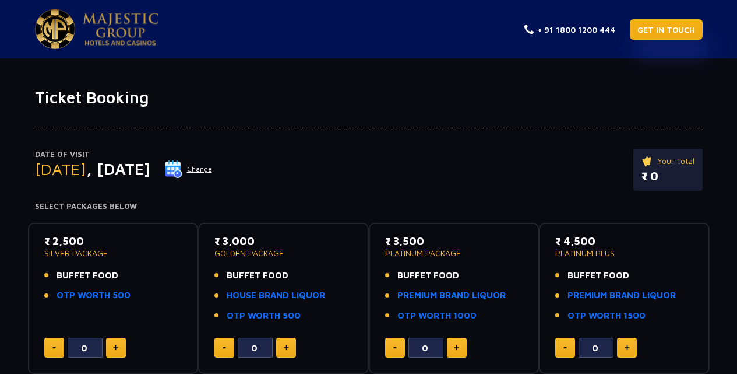 The width and height of the screenshot is (737, 374). Describe the element at coordinates (668, 161) in the screenshot. I see `p: Your Total` at that location.